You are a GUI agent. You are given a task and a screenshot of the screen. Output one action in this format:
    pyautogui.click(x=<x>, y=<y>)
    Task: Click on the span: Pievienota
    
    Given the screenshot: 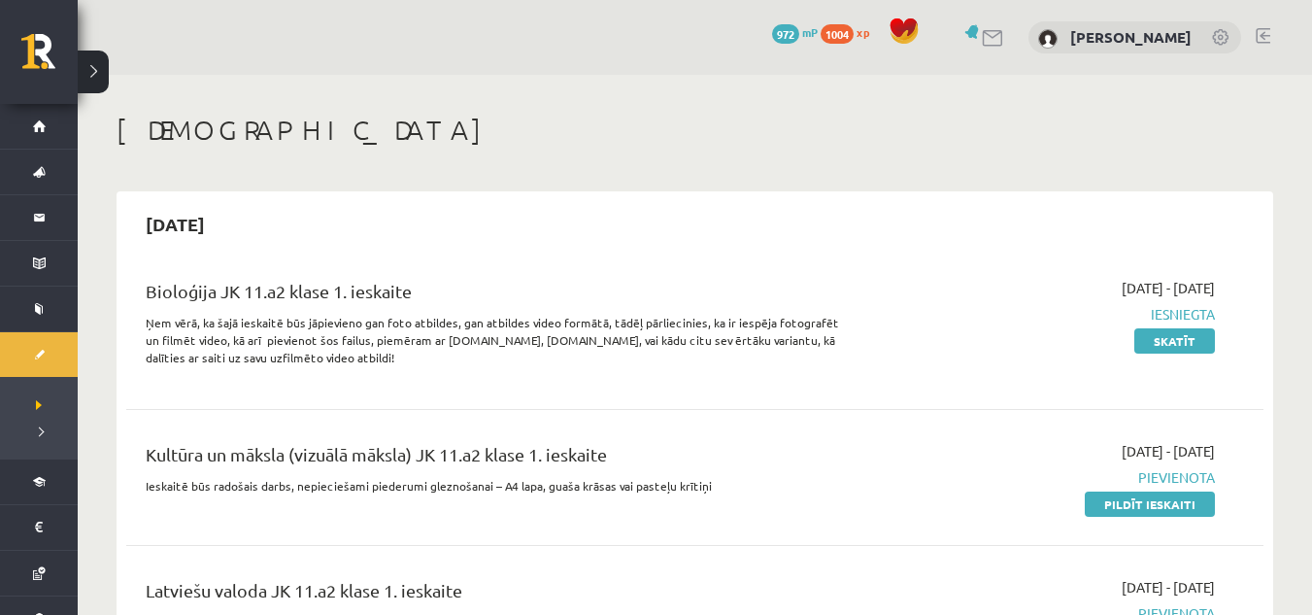 What is the action you would take?
    pyautogui.click(x=1046, y=477)
    